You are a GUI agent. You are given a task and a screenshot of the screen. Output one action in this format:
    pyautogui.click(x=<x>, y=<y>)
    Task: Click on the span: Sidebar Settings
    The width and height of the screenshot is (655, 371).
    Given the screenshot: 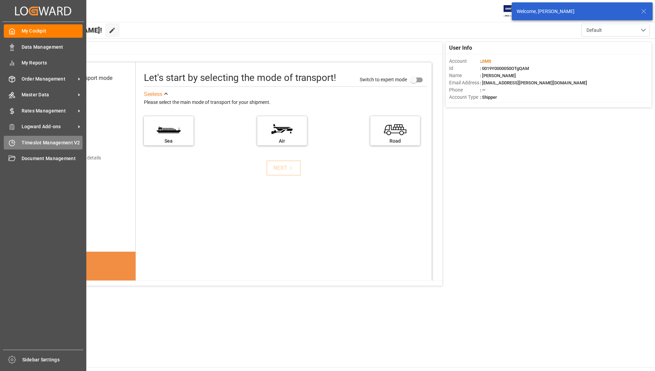 What is the action you would take?
    pyautogui.click(x=53, y=359)
    